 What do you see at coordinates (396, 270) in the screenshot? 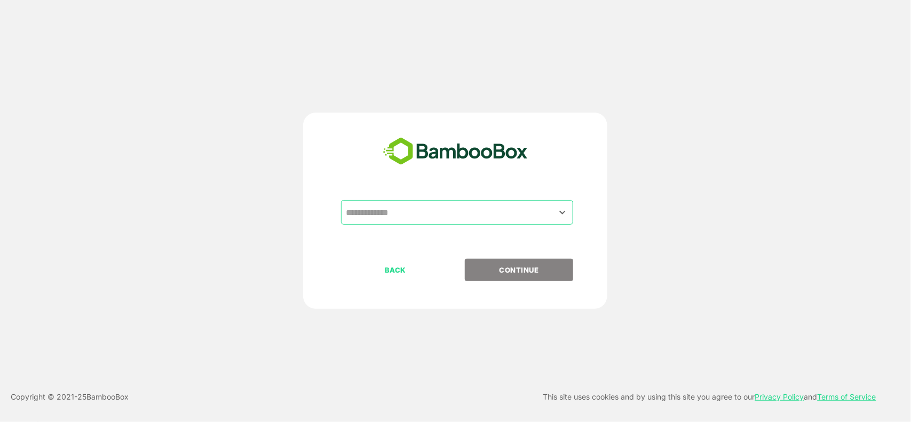
I see `p: BACK` at bounding box center [396, 270].